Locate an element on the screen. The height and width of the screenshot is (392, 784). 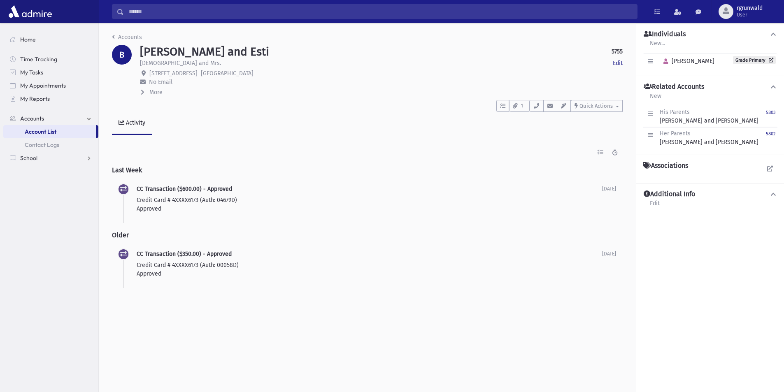
span: Quick Actions is located at coordinates (596, 106).